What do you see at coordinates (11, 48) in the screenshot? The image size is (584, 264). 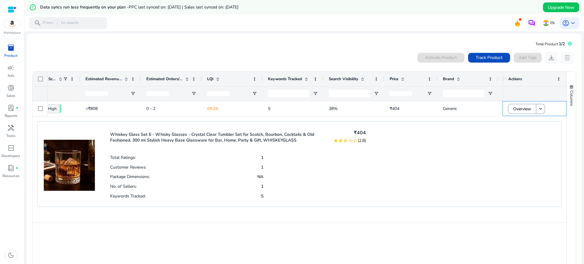 I see `span: inventory_2` at bounding box center [11, 48].